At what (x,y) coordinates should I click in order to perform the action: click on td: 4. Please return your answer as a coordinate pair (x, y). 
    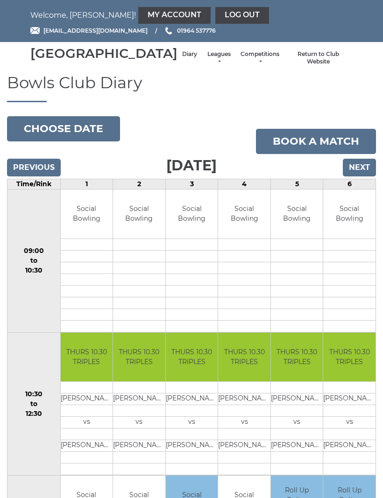
    Looking at the image, I should click on (244, 184).